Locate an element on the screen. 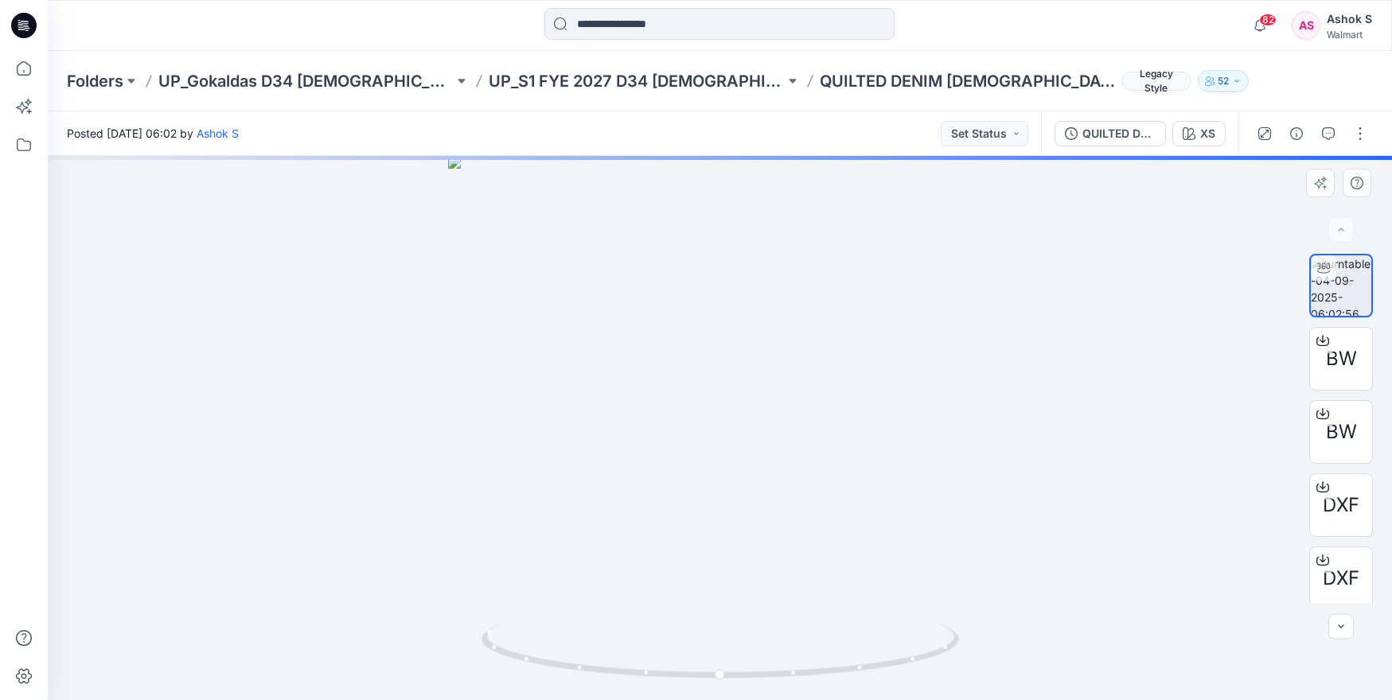 Image resolution: width=1392 pixels, height=700 pixels. button: Details is located at coordinates (1296, 134).